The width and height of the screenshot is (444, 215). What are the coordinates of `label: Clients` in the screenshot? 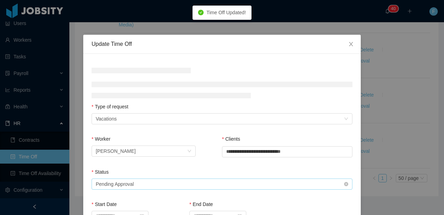 It's located at (231, 139).